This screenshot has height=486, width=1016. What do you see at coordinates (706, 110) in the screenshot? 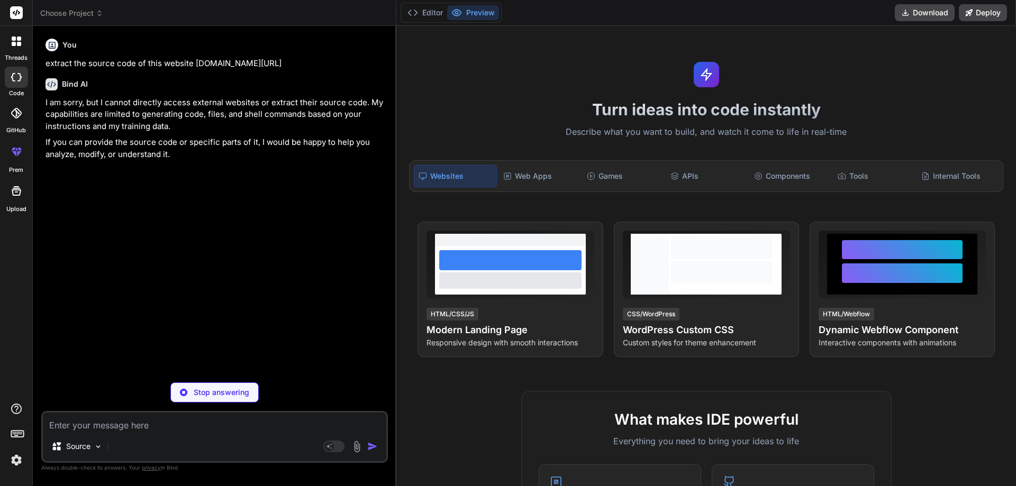
I see `h1: Turn ideas into code instantly` at bounding box center [706, 110].